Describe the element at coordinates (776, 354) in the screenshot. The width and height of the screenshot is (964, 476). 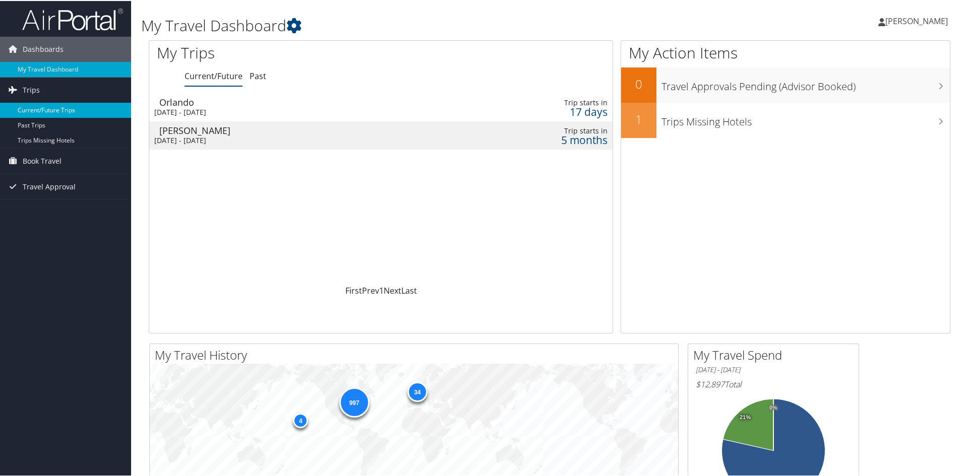
I see `h2: My Travel Spend` at that location.